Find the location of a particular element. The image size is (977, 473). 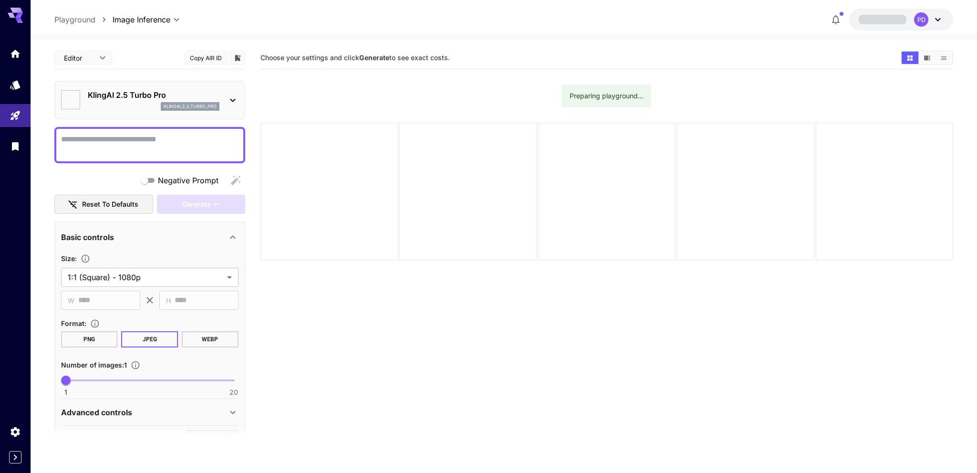

button: WEBP is located at coordinates (210, 339).